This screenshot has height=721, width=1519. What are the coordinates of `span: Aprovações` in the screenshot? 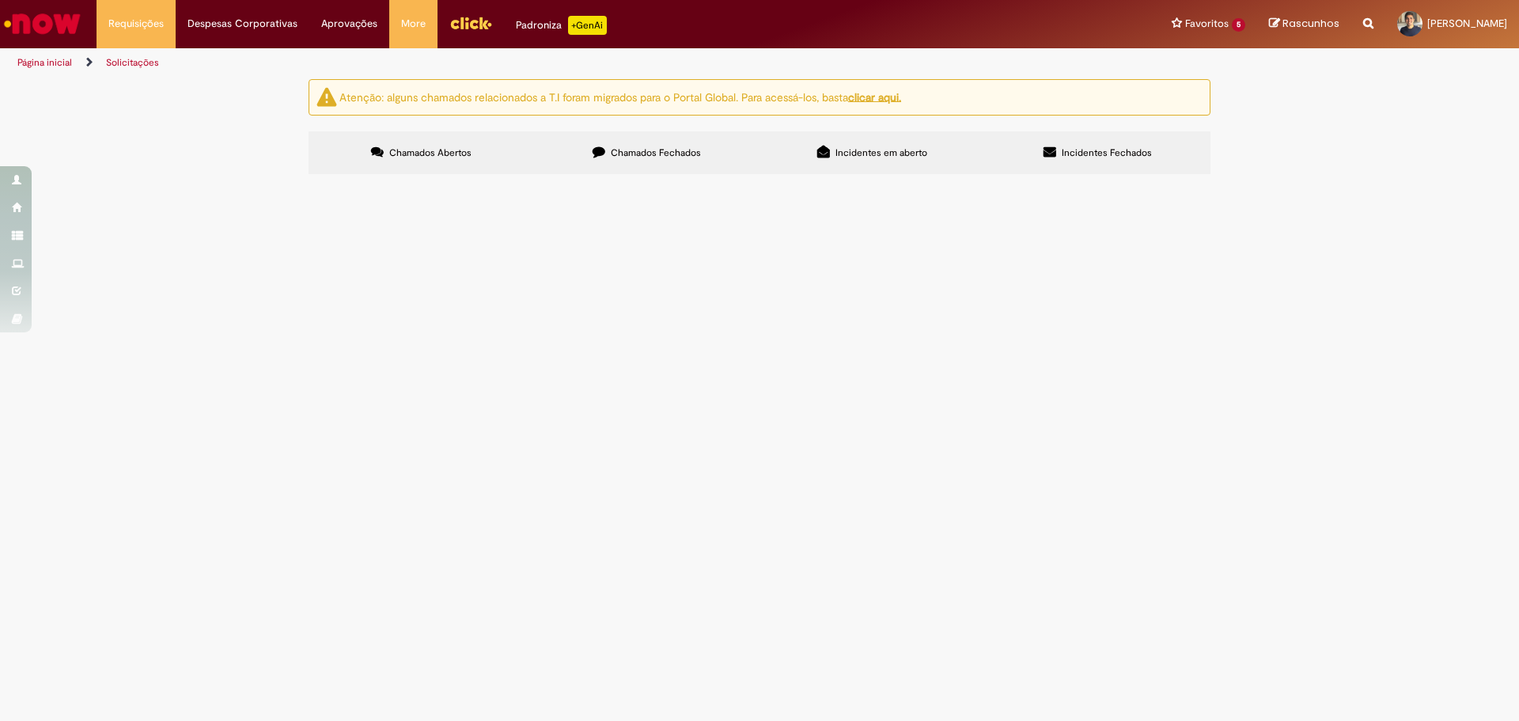 It's located at (349, 24).